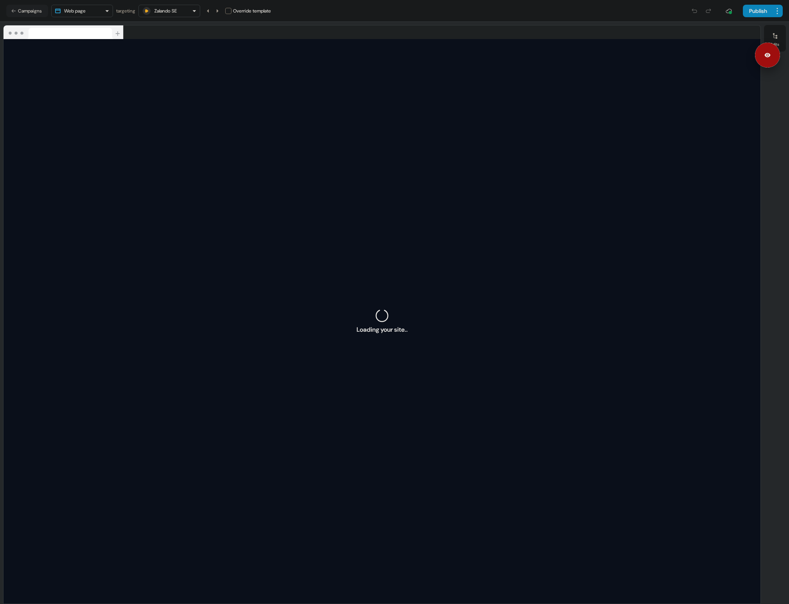 This screenshot has width=789, height=604. What do you see at coordinates (169, 11) in the screenshot?
I see `button: Zalando SE` at bounding box center [169, 11].